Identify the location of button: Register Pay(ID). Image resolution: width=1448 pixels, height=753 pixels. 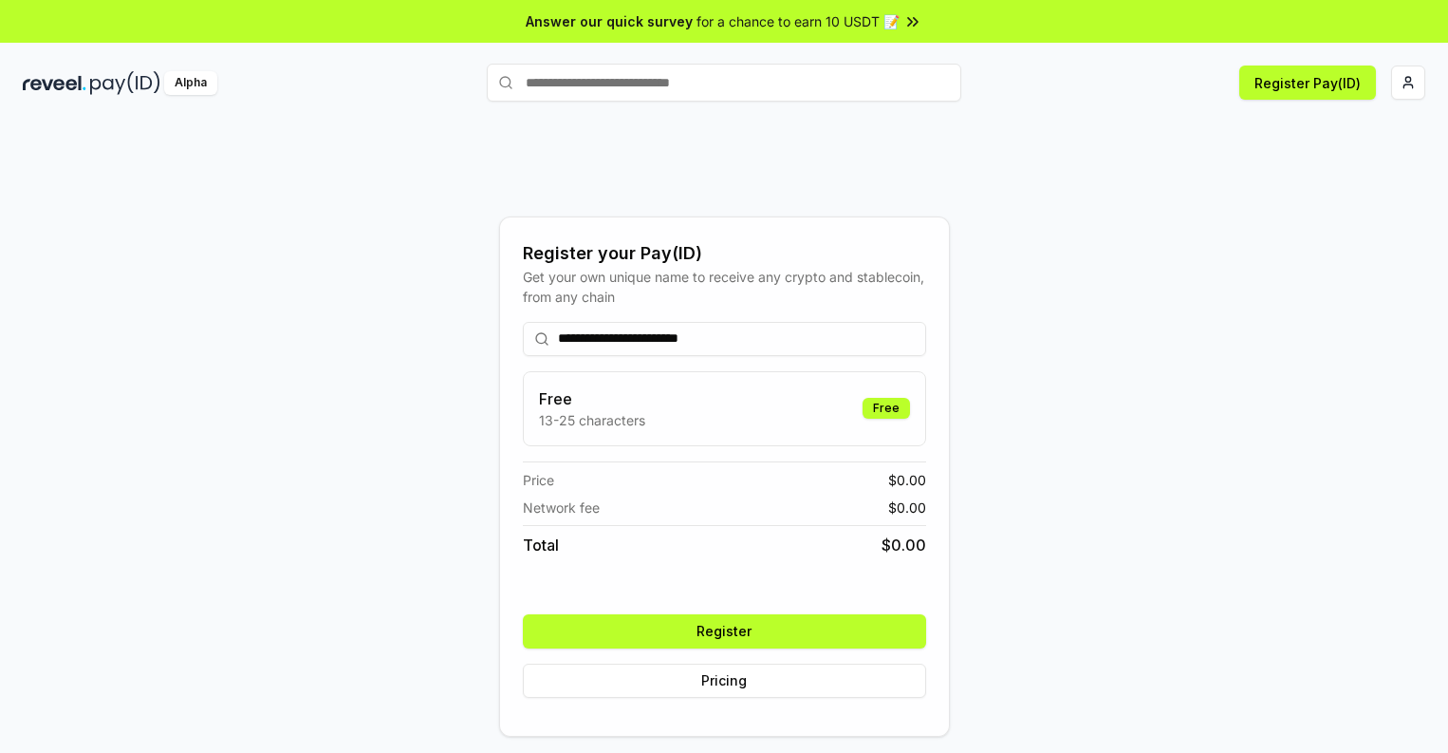
(1308, 83).